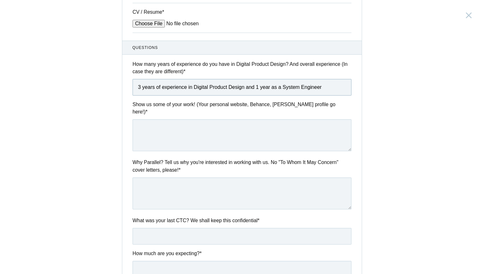 This screenshot has width=484, height=274. I want to click on label: How many years of experience do you have in Digital Product Design? And overall experience (In ca..., so click(242, 68).